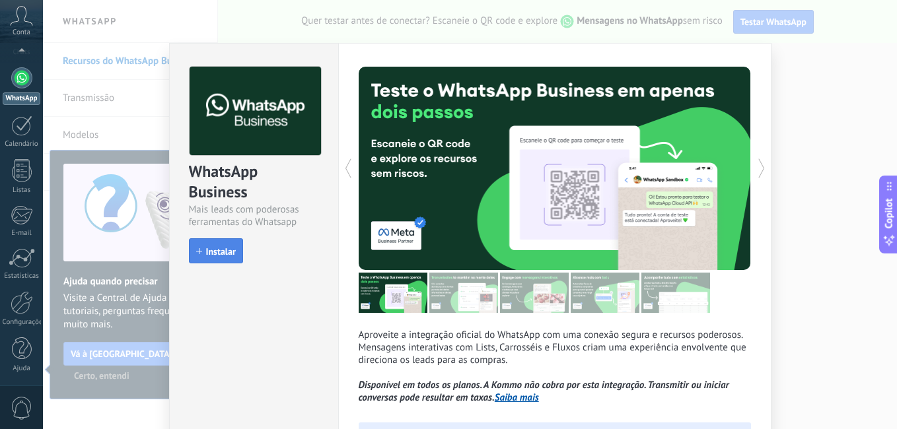 Image resolution: width=897 pixels, height=429 pixels. Describe the element at coordinates (21, 98) in the screenshot. I see `div: WhatsApp` at that location.